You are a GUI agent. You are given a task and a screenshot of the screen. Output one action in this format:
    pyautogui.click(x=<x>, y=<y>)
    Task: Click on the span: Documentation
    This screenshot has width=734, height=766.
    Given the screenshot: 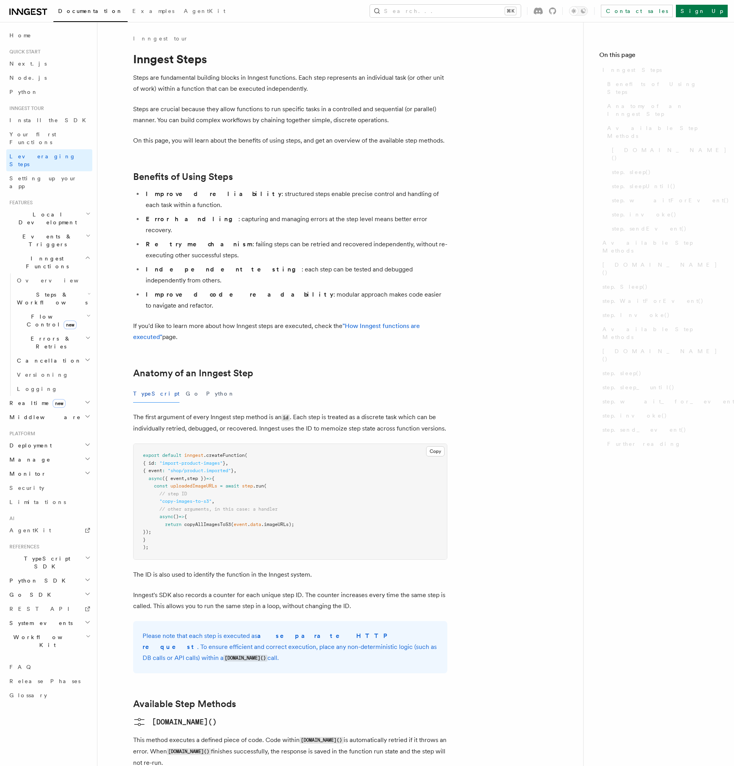 What is the action you would take?
    pyautogui.click(x=90, y=11)
    